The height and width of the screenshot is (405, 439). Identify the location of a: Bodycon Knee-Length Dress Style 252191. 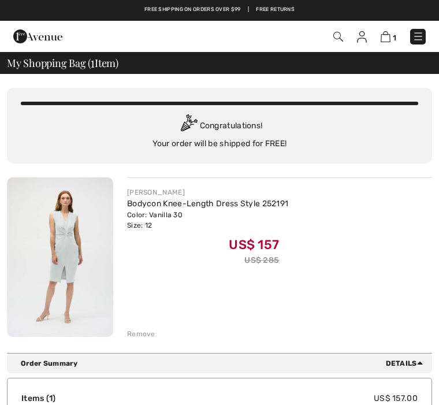
(207, 203).